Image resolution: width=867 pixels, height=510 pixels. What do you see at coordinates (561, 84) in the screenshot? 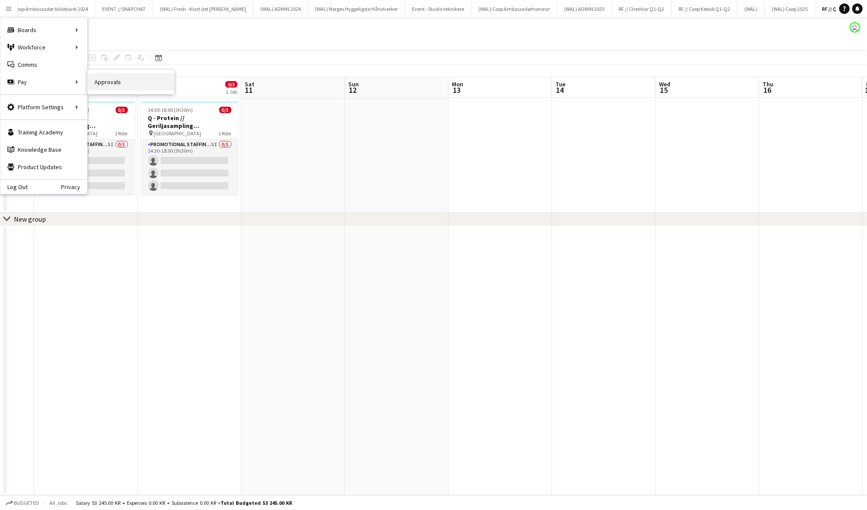
I see `span: Tue` at bounding box center [561, 84].